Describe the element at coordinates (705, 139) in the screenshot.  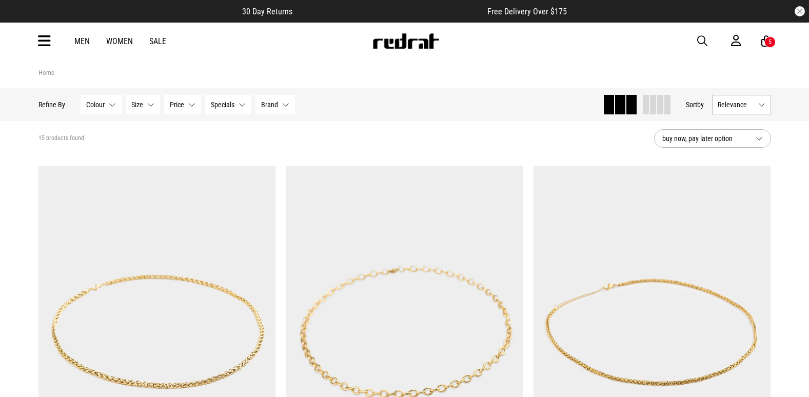
I see `span: buy now, pay later option` at that location.